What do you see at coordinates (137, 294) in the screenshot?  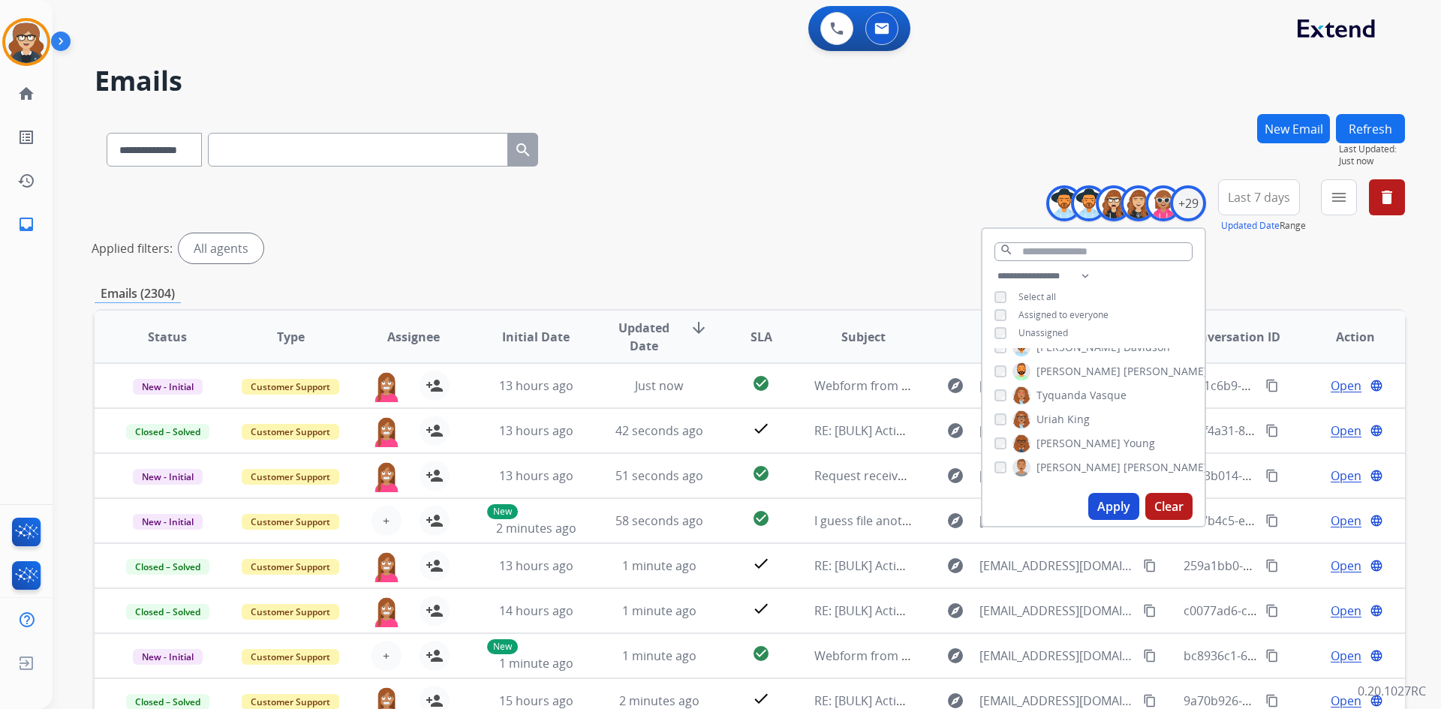 I see `p: Emails (2304)` at bounding box center [137, 294].